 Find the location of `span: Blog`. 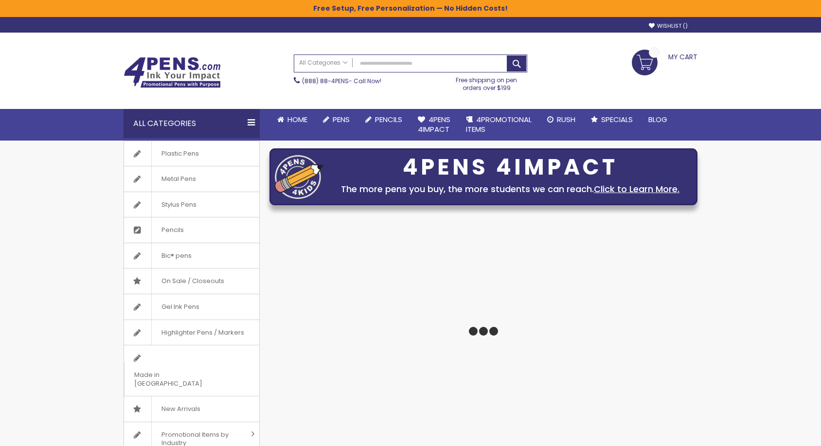

span: Blog is located at coordinates (657, 119).